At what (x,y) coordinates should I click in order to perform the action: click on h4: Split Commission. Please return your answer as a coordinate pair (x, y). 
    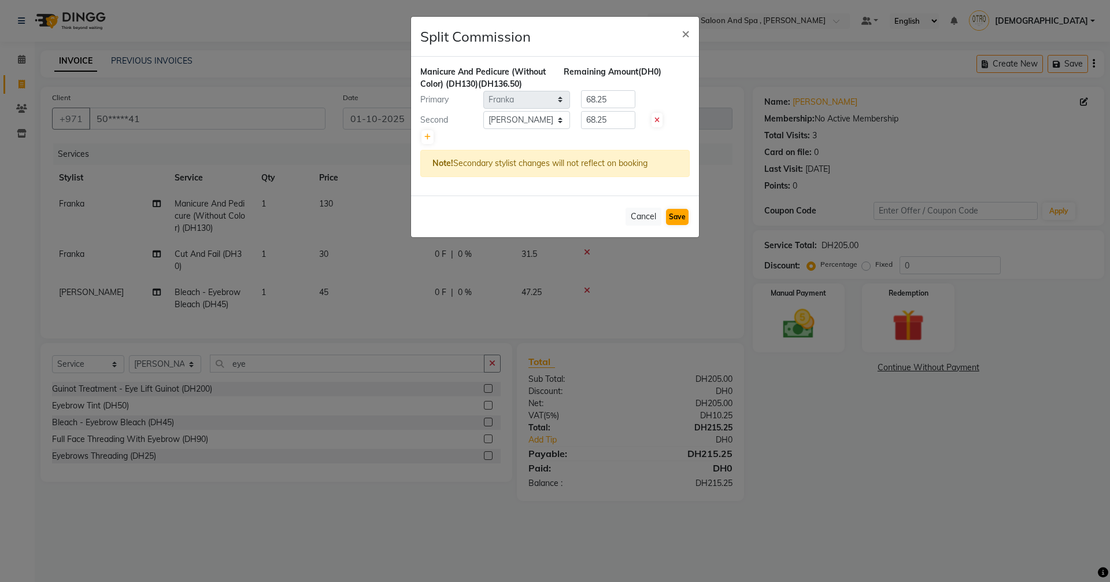
    Looking at the image, I should click on (475, 36).